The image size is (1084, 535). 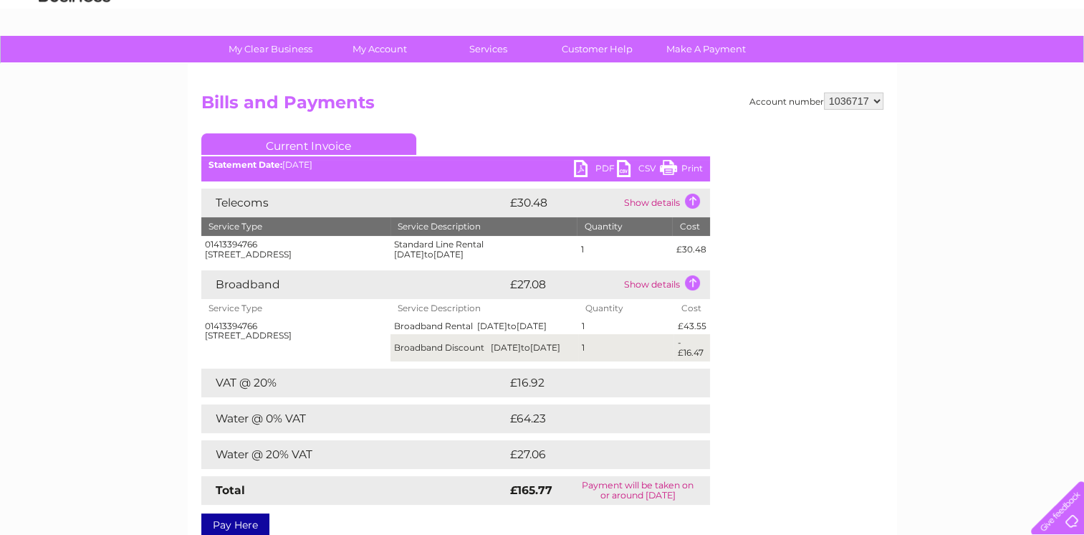 What do you see at coordinates (379, 49) in the screenshot?
I see `a: My Account` at bounding box center [379, 49].